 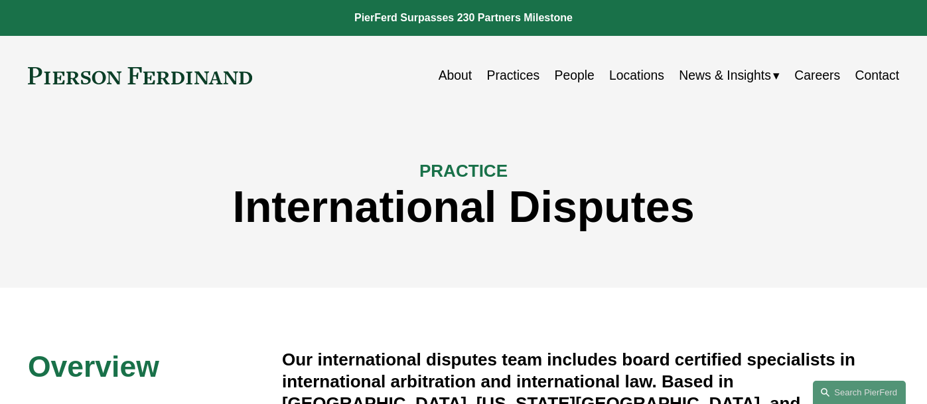 What do you see at coordinates (637, 75) in the screenshot?
I see `a: Locations` at bounding box center [637, 75].